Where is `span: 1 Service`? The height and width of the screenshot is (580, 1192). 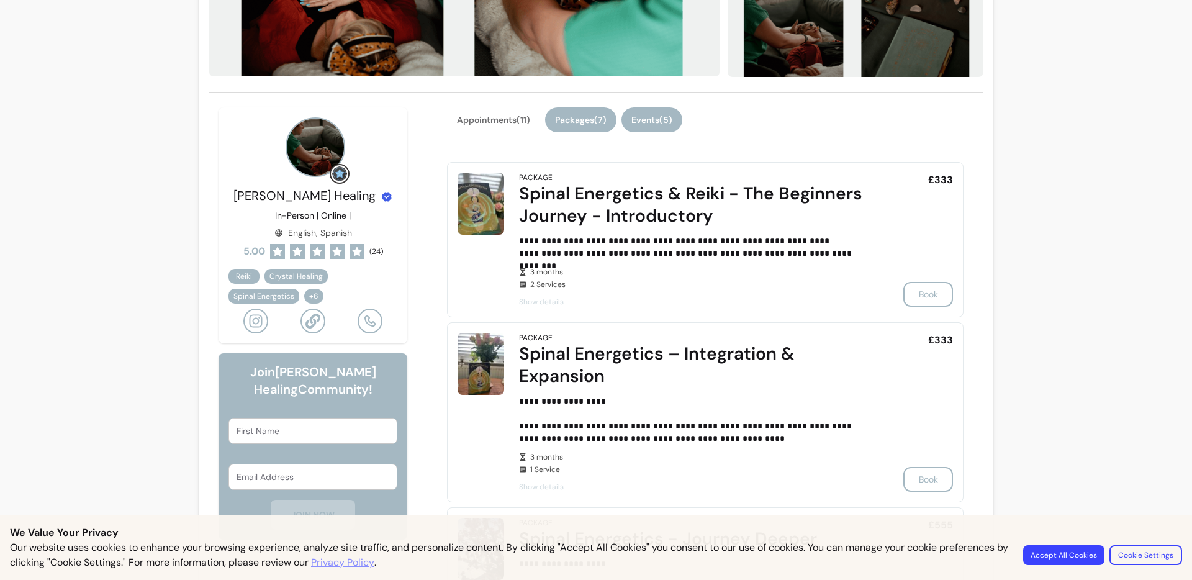 span: 1 Service is located at coordinates (697, 469).